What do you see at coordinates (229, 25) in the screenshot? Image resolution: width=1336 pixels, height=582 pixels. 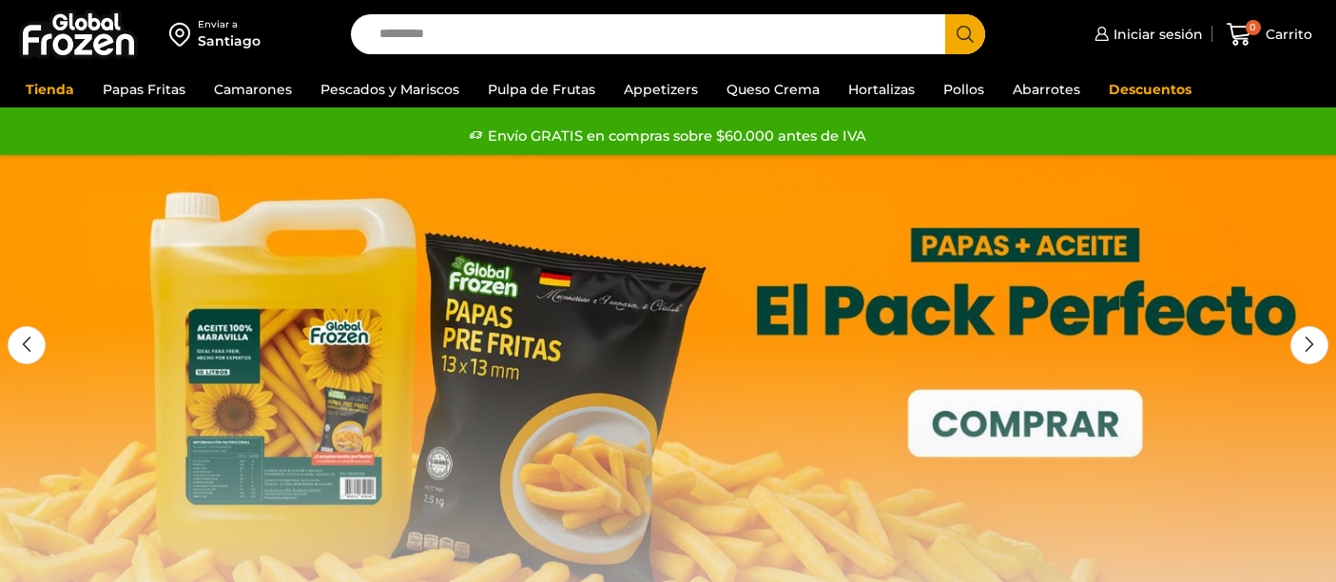 I see `div: Enviar a` at bounding box center [229, 25].